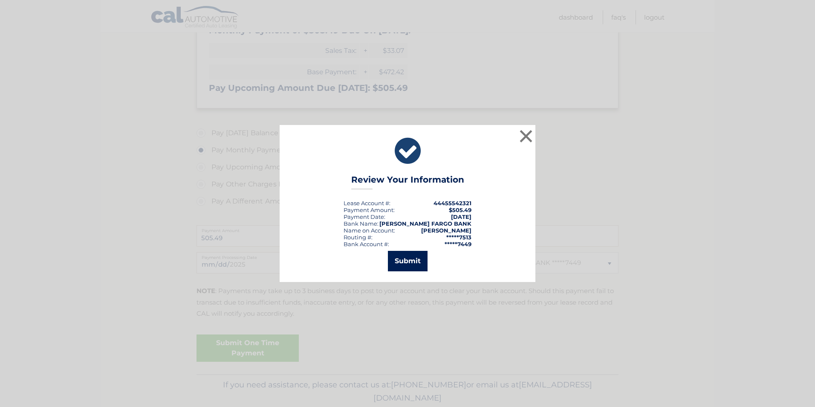 The width and height of the screenshot is (815, 407). Describe the element at coordinates (364, 216) in the screenshot. I see `span: Payment Date` at that location.